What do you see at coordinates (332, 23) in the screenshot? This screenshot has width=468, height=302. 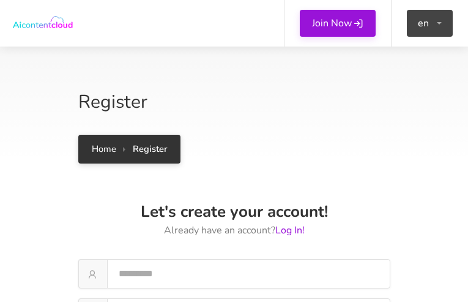 I see `span: Join Now` at bounding box center [332, 23].